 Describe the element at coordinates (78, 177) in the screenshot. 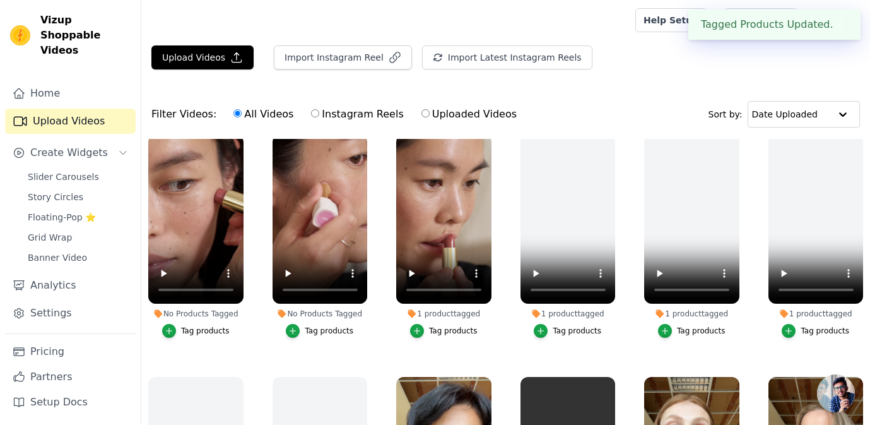

I see `a: Slider Carousels` at that location.